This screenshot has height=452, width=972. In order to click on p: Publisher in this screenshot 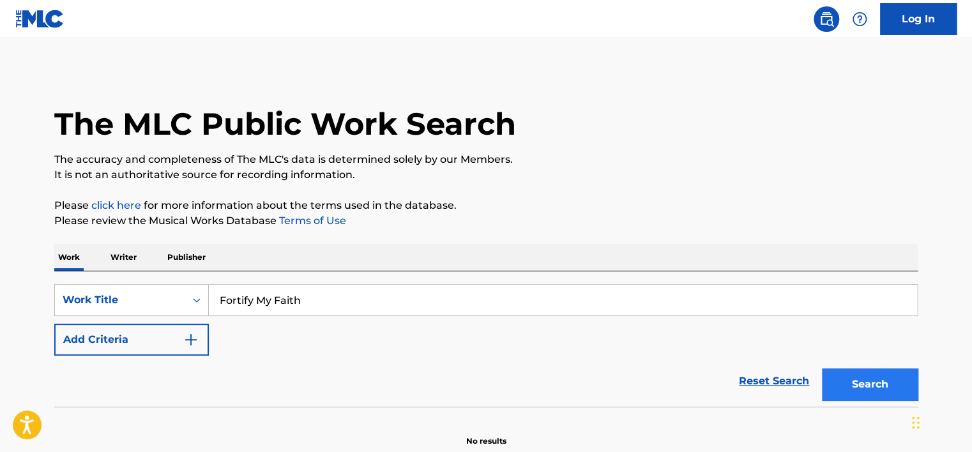, I will do `click(186, 257)`.